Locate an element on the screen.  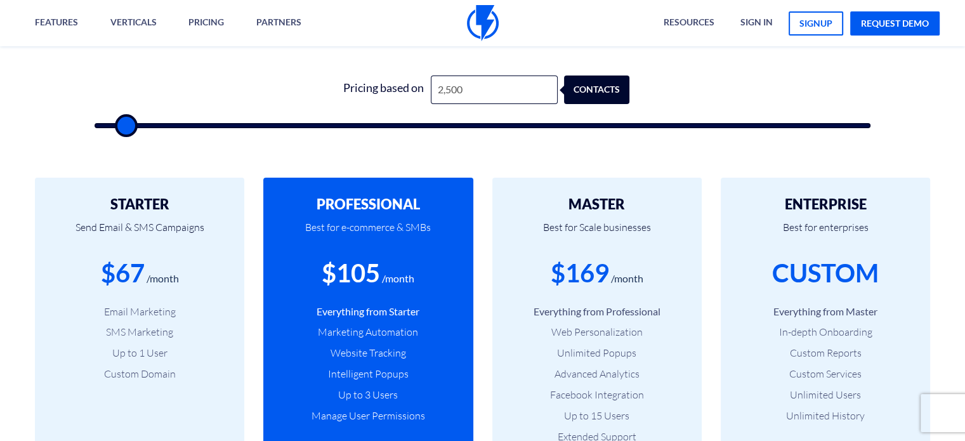
div: CUSTOM is located at coordinates (826, 273).